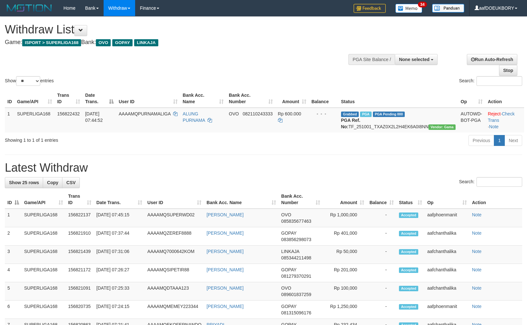 Image resolution: width=527 pixels, height=325 pixels. Describe the element at coordinates (194, 117) in the screenshot. I see `a: ALUNG PURNAMA` at that location.